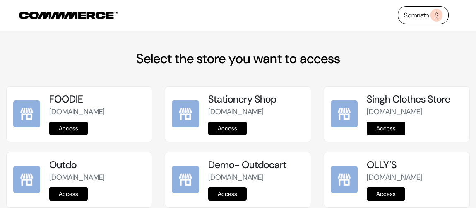  I want to click on a: SomnathS, so click(423, 15).